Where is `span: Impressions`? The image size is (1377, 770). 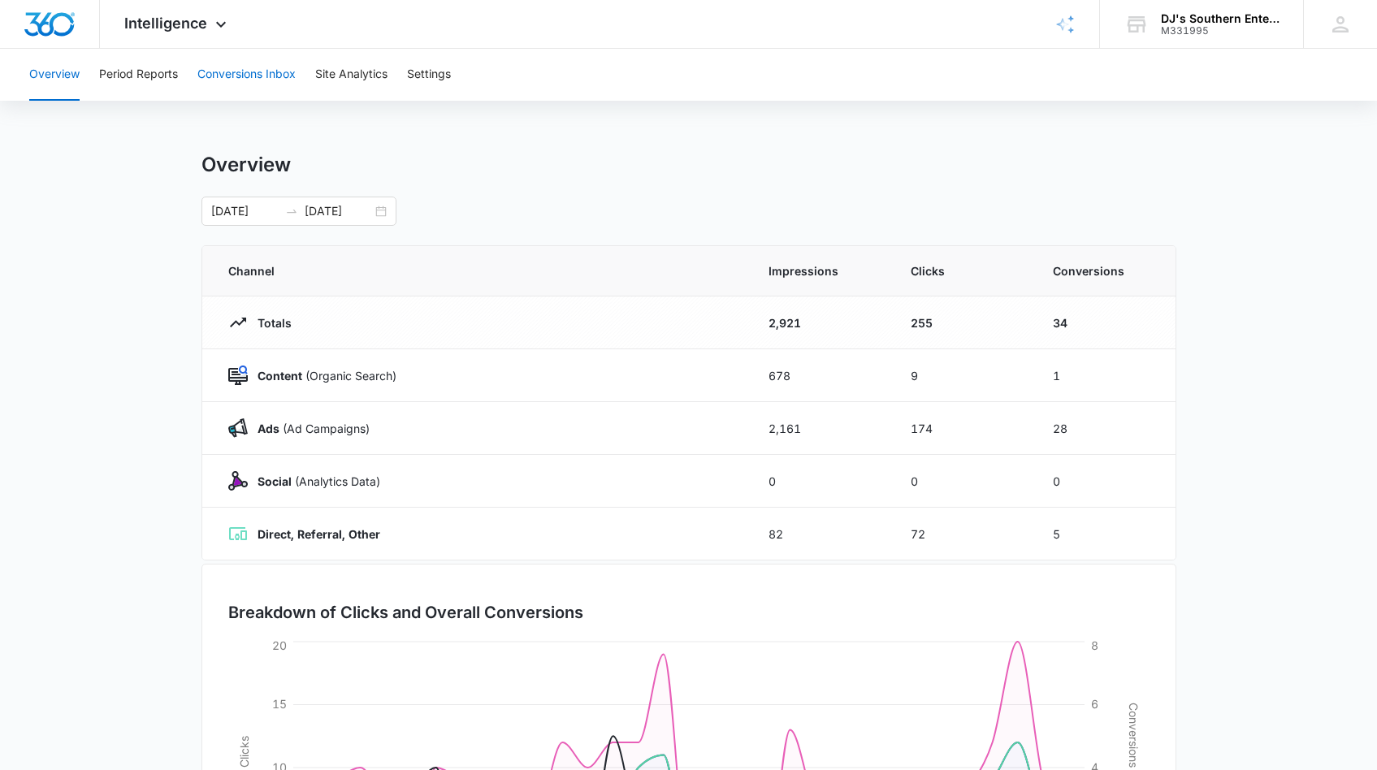 span: Impressions is located at coordinates (820, 271).